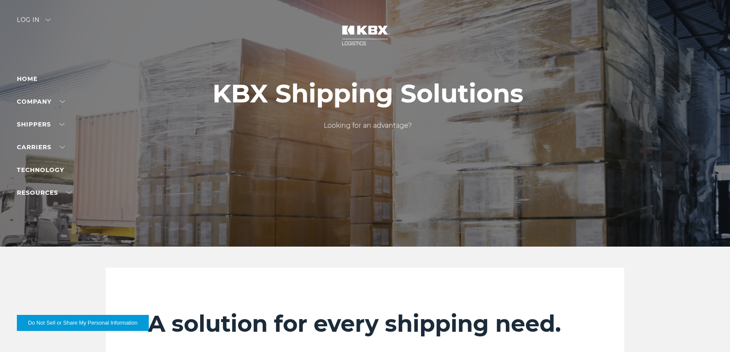  I want to click on a: RESOURCES, so click(44, 192).